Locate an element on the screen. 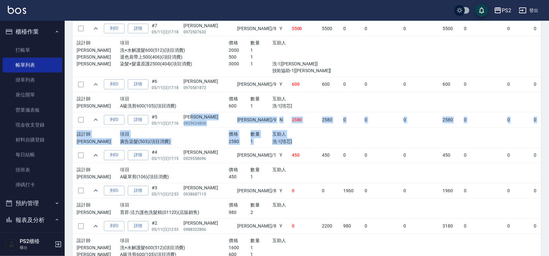  td: 600 is located at coordinates (305, 84).